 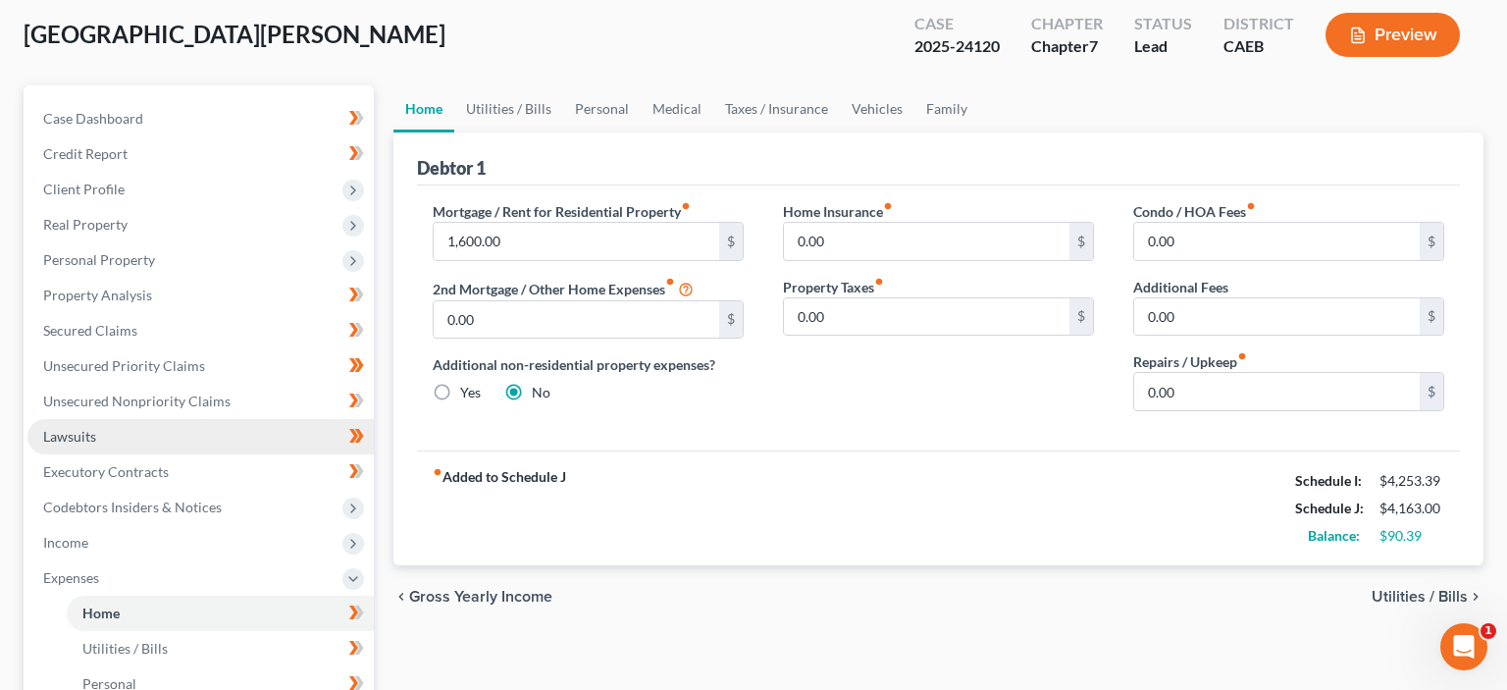 I want to click on a: Executory Contracts, so click(x=200, y=472).